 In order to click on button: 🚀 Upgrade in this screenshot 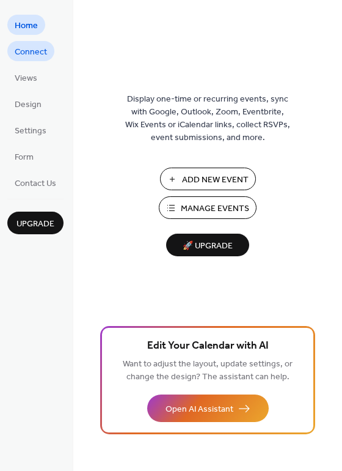, I will do `click(208, 245)`.